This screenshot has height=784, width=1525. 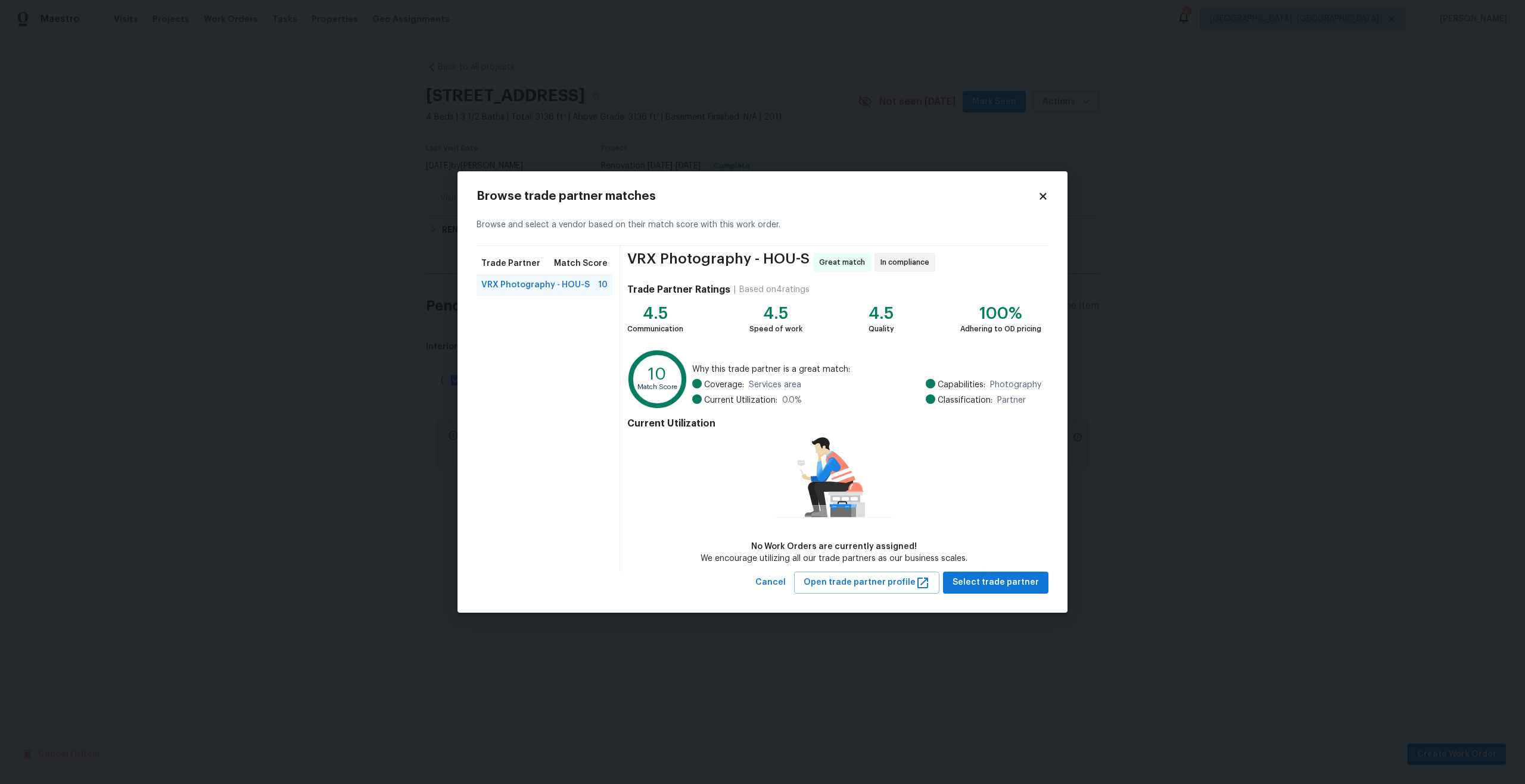 What do you see at coordinates (1011, 401) in the screenshot?
I see `span: Partner` at bounding box center [1011, 401].